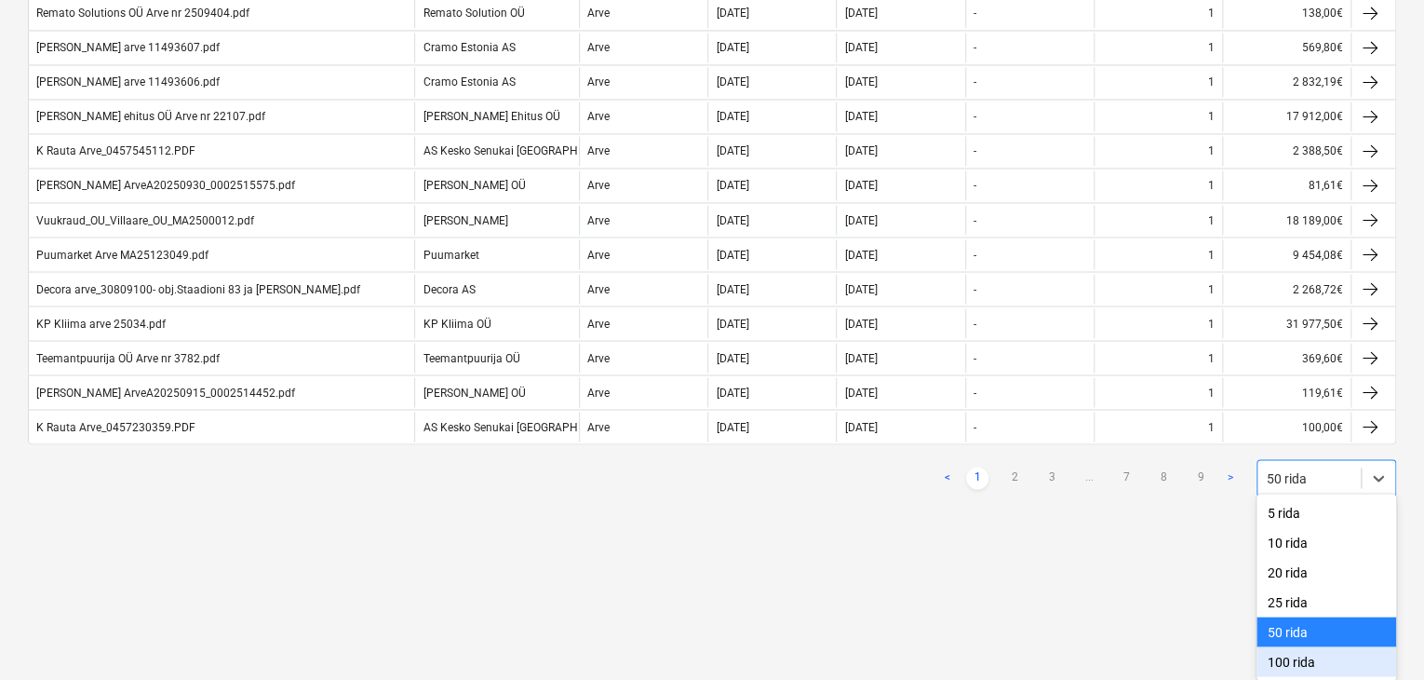 The image size is (1424, 680). What do you see at coordinates (115, 151) in the screenshot?
I see `div: K Rauta Arve_0457545112.PDF` at bounding box center [115, 151].